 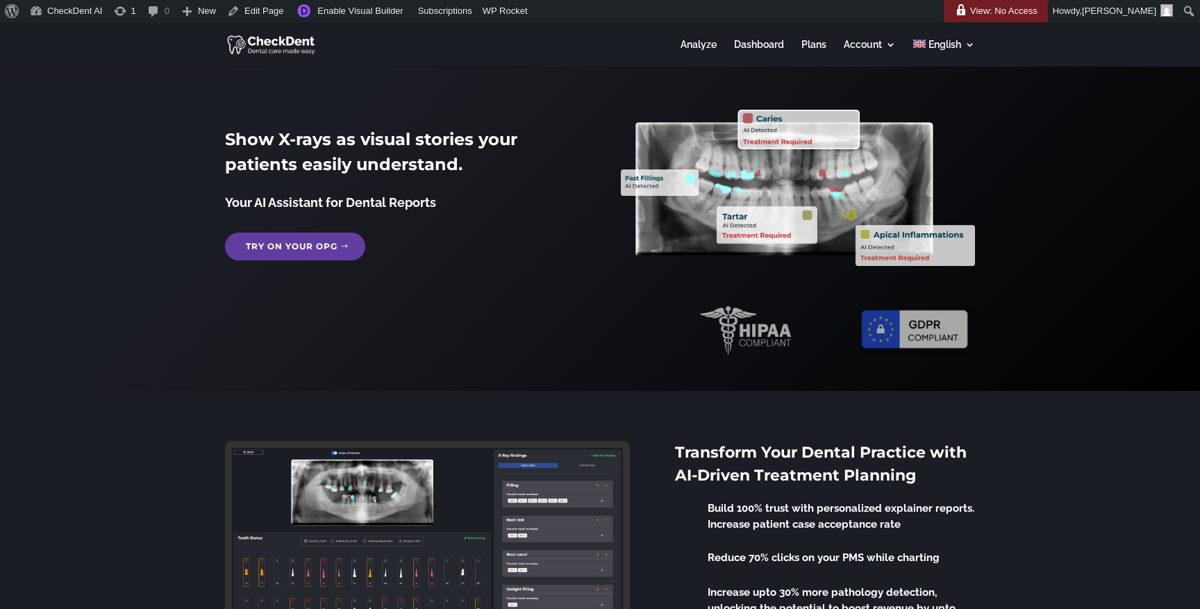 I want to click on a: Try on your OPG, so click(x=295, y=246).